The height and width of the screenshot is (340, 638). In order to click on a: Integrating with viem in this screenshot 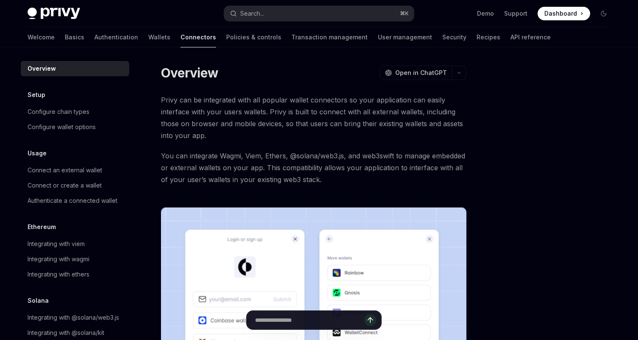, I will do `click(75, 244)`.